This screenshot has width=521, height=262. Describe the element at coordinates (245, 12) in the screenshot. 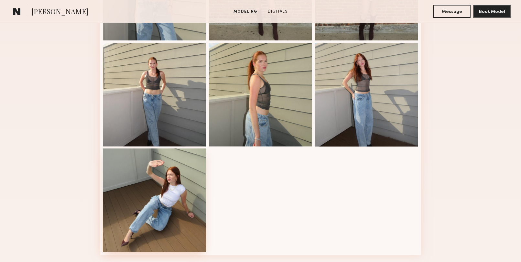

I see `a: Modeling` at that location.